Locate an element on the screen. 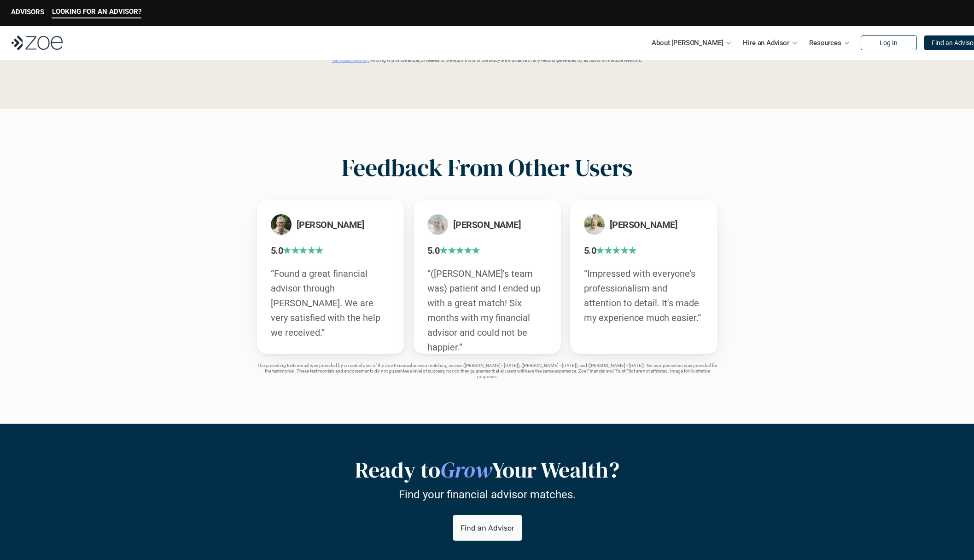 The width and height of the screenshot is (974, 560). a: Find an Advisor is located at coordinates (487, 528).